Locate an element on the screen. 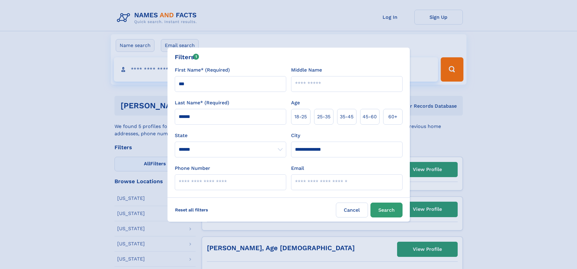  span: 45‑60 is located at coordinates (369, 117).